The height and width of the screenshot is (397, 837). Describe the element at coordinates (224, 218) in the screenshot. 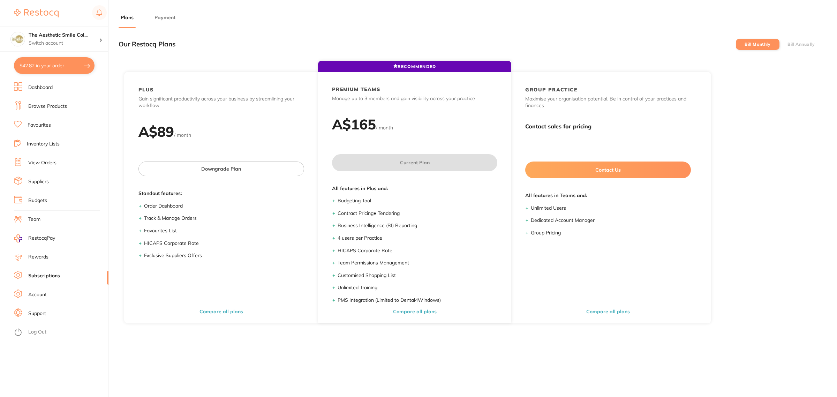

I see `li: Track & Manage Orders` at that location.